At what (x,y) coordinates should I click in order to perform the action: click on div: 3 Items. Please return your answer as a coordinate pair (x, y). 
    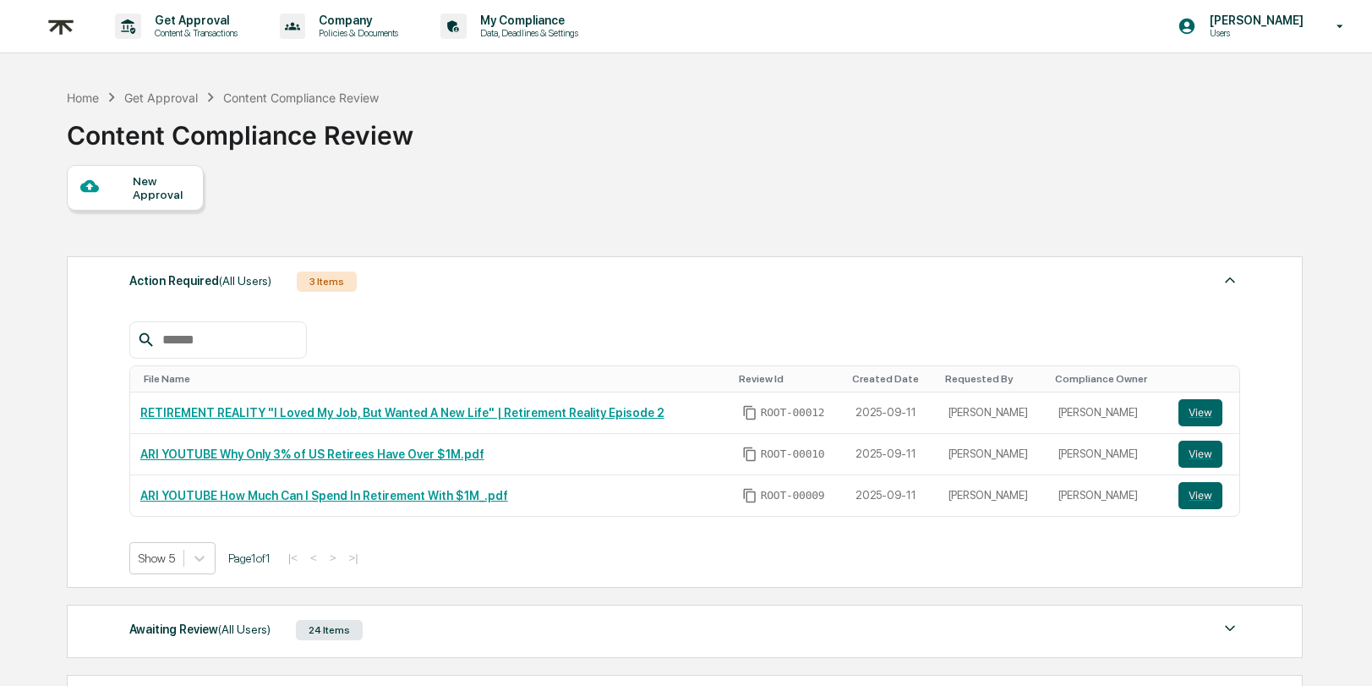
    Looking at the image, I should click on (326, 282).